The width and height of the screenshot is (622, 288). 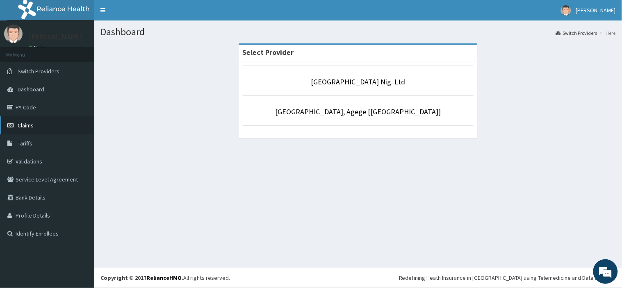 What do you see at coordinates (39, 71) in the screenshot?
I see `span: Switch Providers` at bounding box center [39, 71].